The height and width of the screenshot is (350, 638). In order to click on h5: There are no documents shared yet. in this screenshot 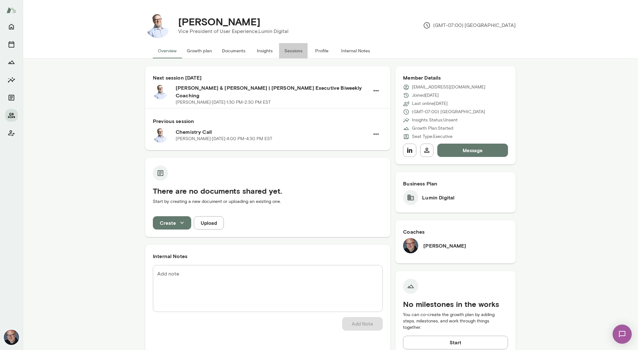, I will do `click(268, 191)`.